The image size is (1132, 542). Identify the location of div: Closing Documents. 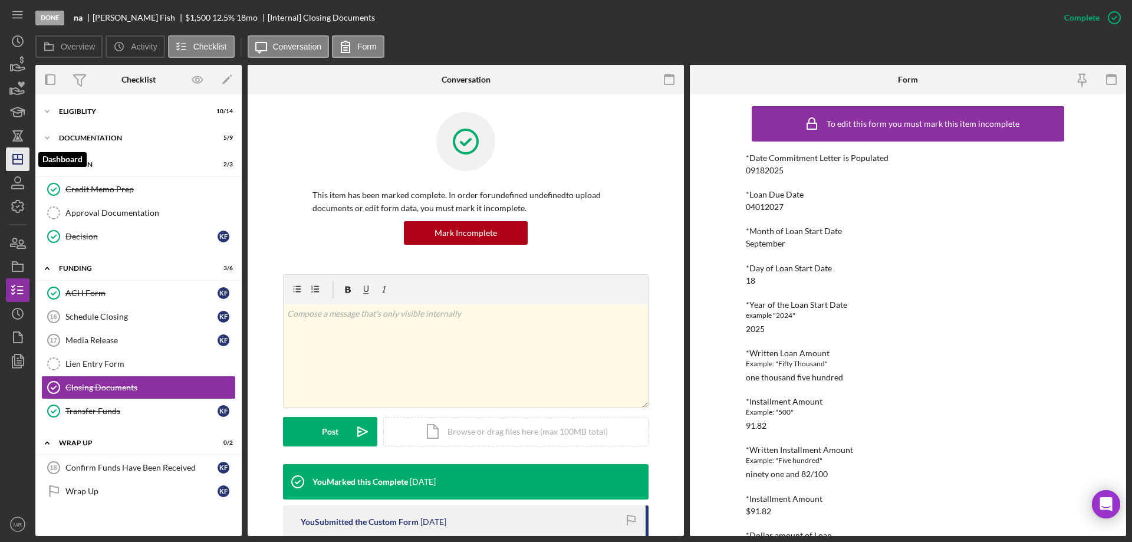
(150, 387).